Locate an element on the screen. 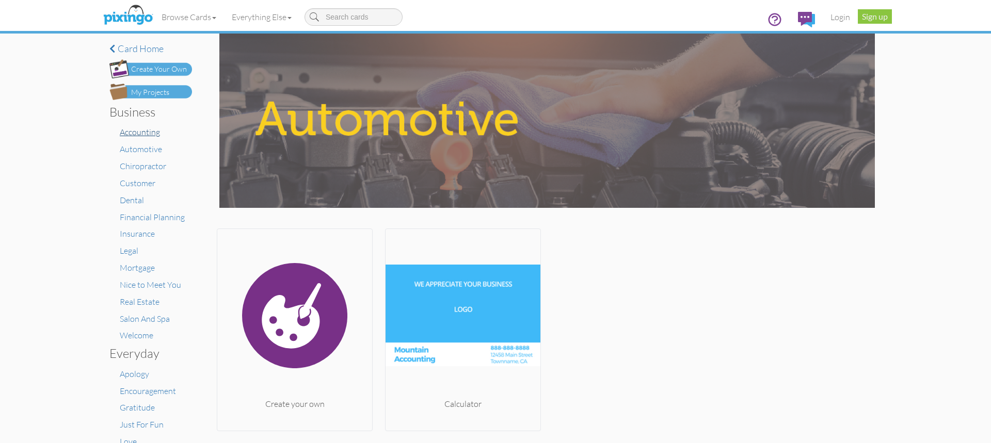  a: Welcome is located at coordinates (136, 335).